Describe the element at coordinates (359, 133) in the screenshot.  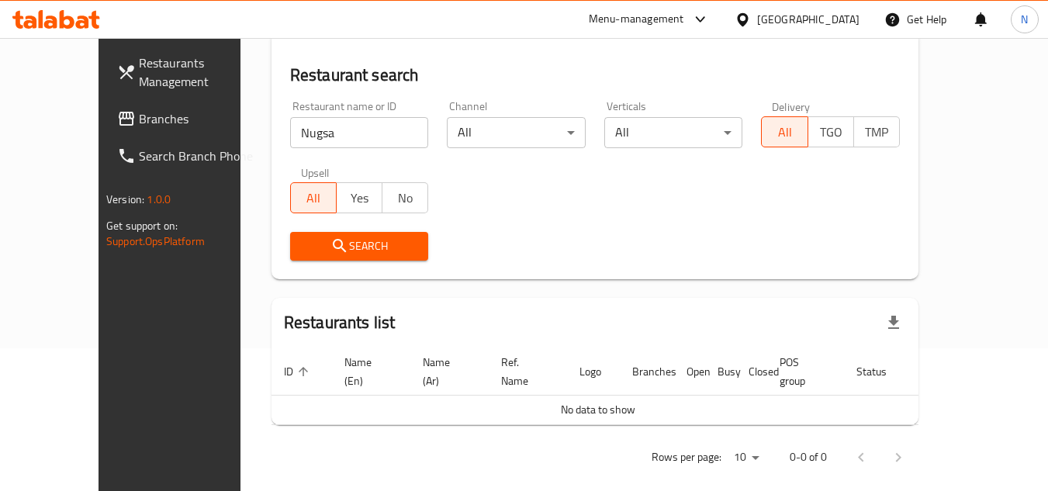
I see `input: Search for restaurant name or ID..` at that location.